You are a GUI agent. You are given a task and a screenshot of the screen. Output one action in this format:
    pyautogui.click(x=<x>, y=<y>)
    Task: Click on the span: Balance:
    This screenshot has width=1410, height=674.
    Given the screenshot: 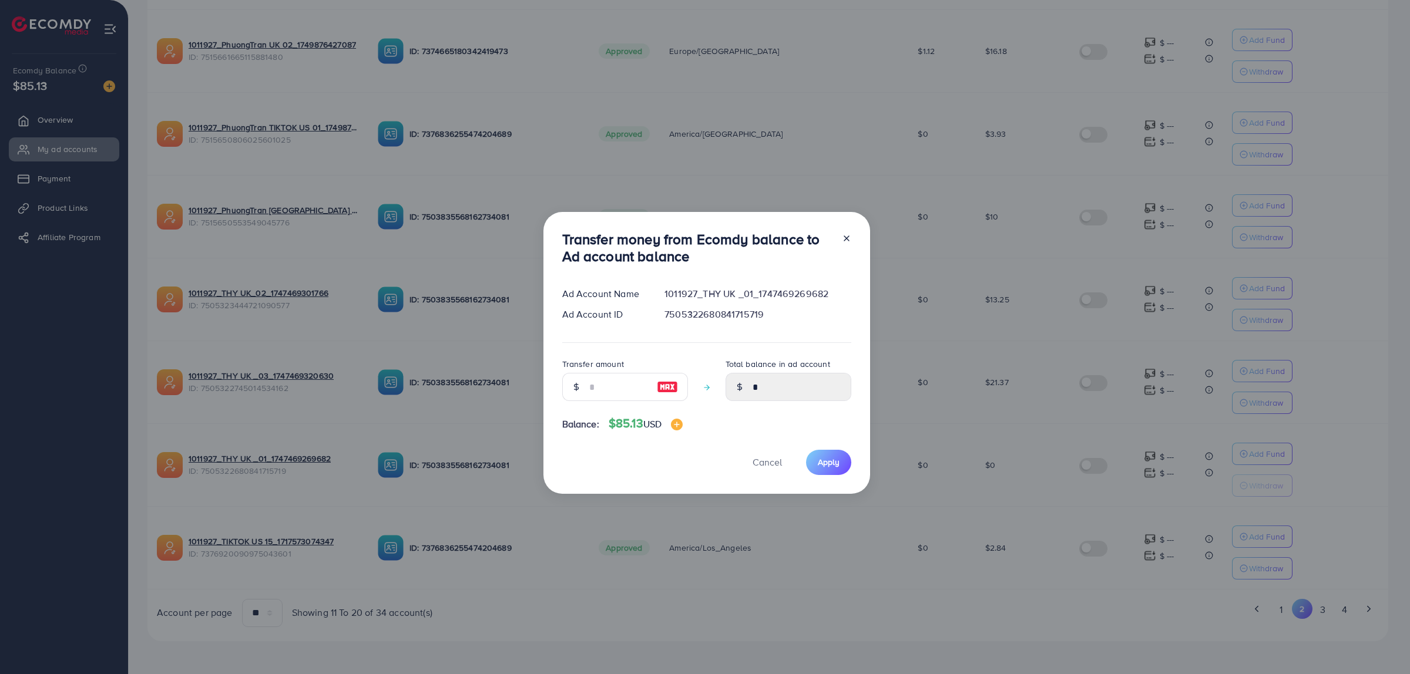 What is the action you would take?
    pyautogui.click(x=580, y=424)
    